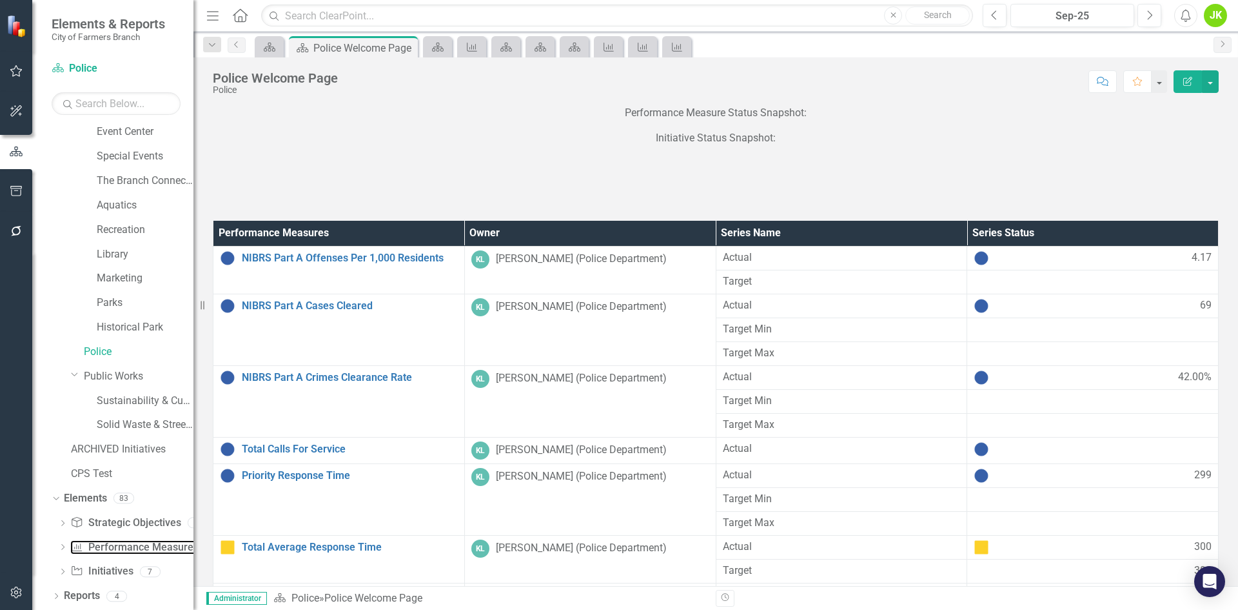 This screenshot has height=610, width=1238. What do you see at coordinates (145, 278) in the screenshot?
I see `a: Marketing` at bounding box center [145, 278].